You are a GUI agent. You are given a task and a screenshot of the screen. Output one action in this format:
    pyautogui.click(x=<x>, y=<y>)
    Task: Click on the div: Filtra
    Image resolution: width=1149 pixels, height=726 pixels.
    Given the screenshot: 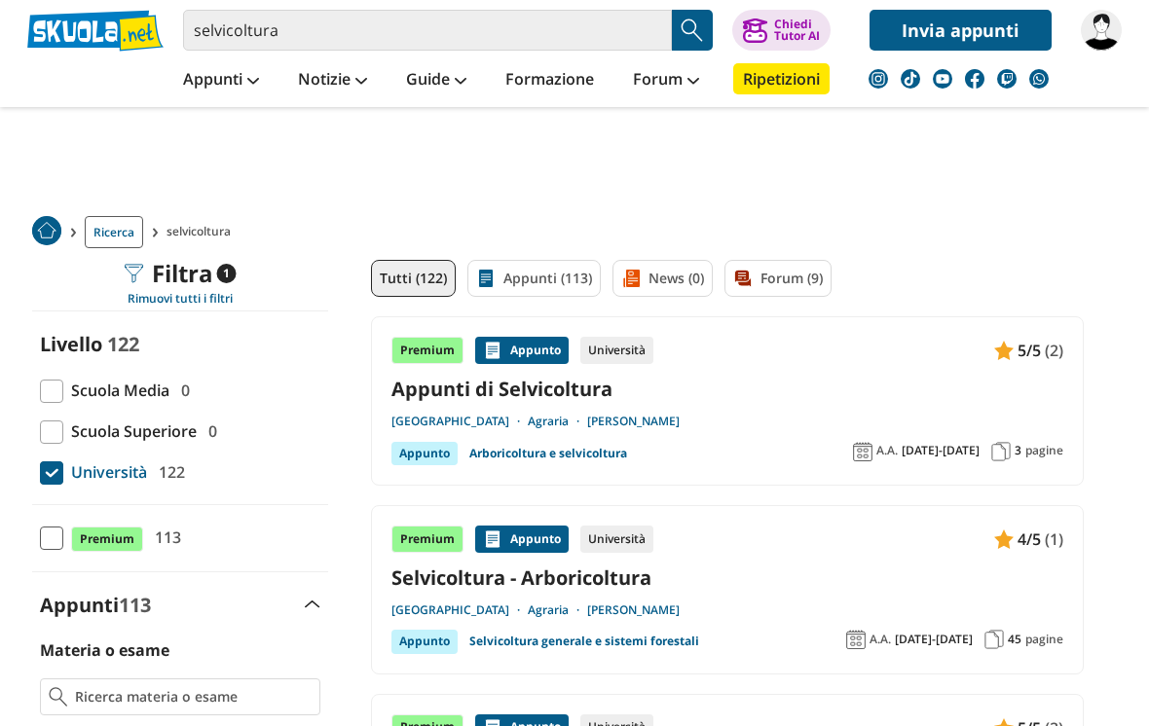 What is the action you would take?
    pyautogui.click(x=180, y=274)
    